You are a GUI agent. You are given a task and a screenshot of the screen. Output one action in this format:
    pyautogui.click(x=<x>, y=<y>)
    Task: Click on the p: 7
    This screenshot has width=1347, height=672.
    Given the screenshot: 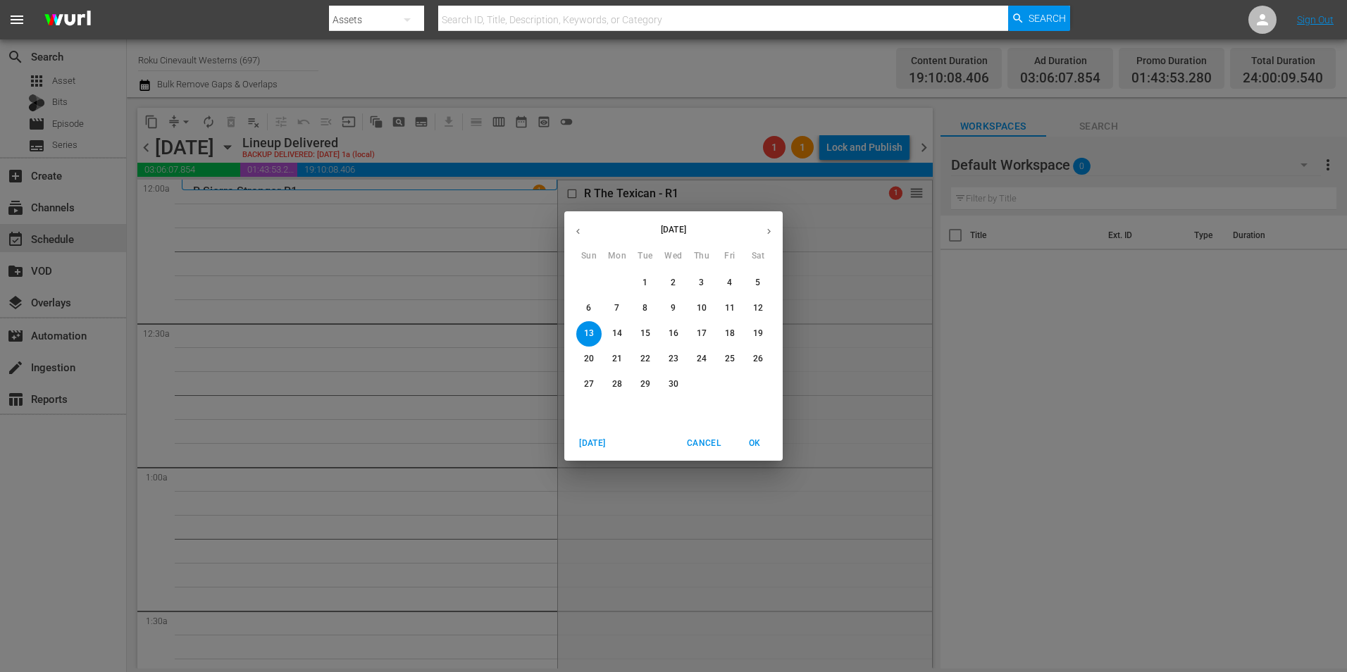 What is the action you would take?
    pyautogui.click(x=616, y=308)
    